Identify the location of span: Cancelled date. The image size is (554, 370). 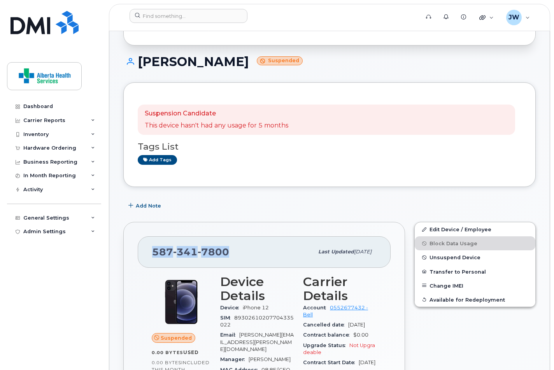
(326, 325).